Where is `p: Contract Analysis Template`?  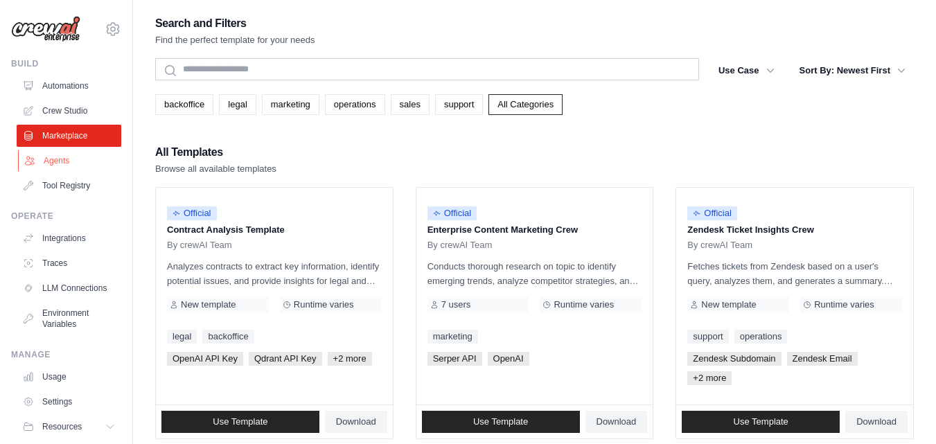 p: Contract Analysis Template is located at coordinates (274, 230).